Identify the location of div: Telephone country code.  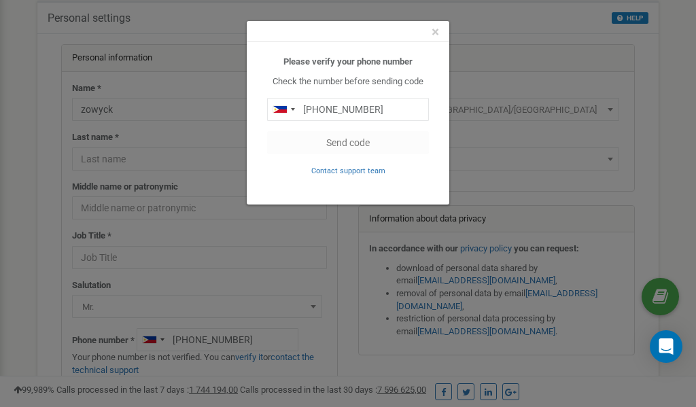
(284, 109).